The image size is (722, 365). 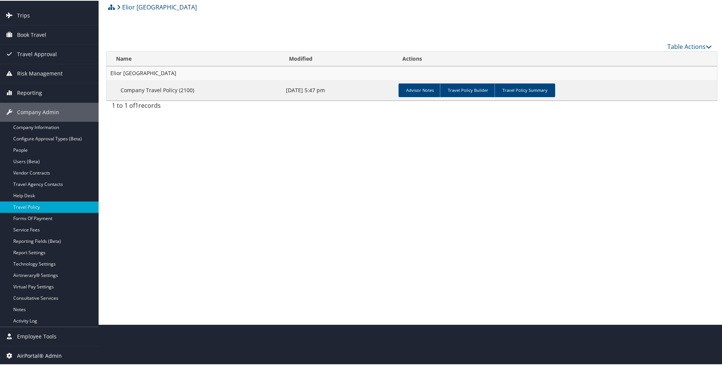 What do you see at coordinates (37, 336) in the screenshot?
I see `span: Employee Tools` at bounding box center [37, 336].